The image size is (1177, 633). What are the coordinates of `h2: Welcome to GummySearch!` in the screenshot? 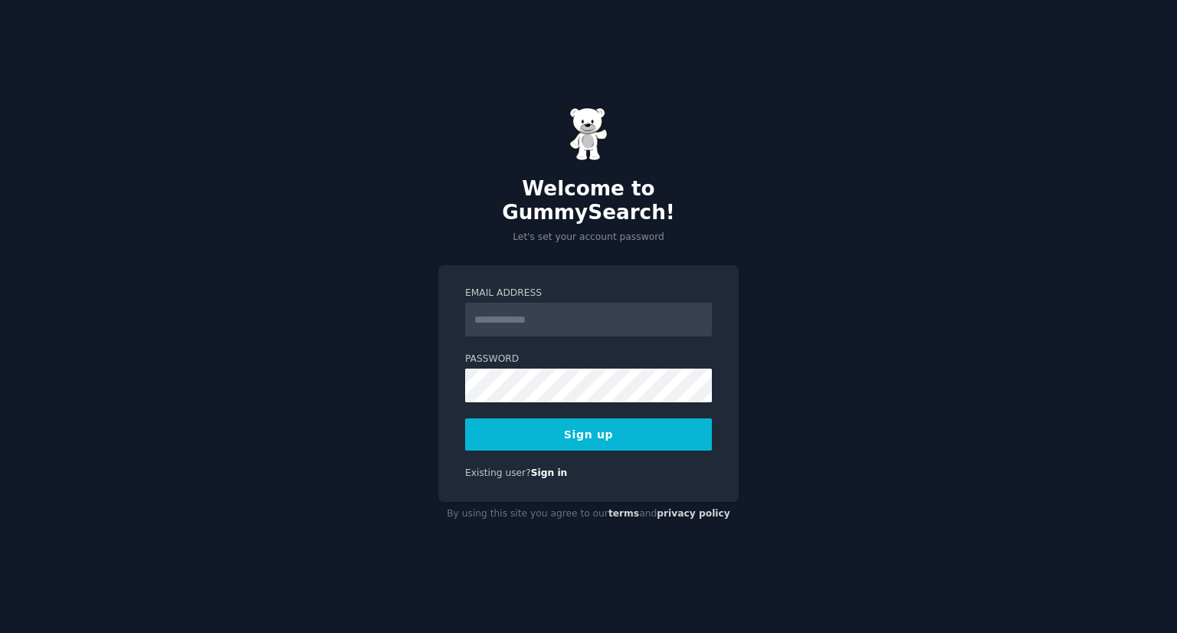 It's located at (588, 201).